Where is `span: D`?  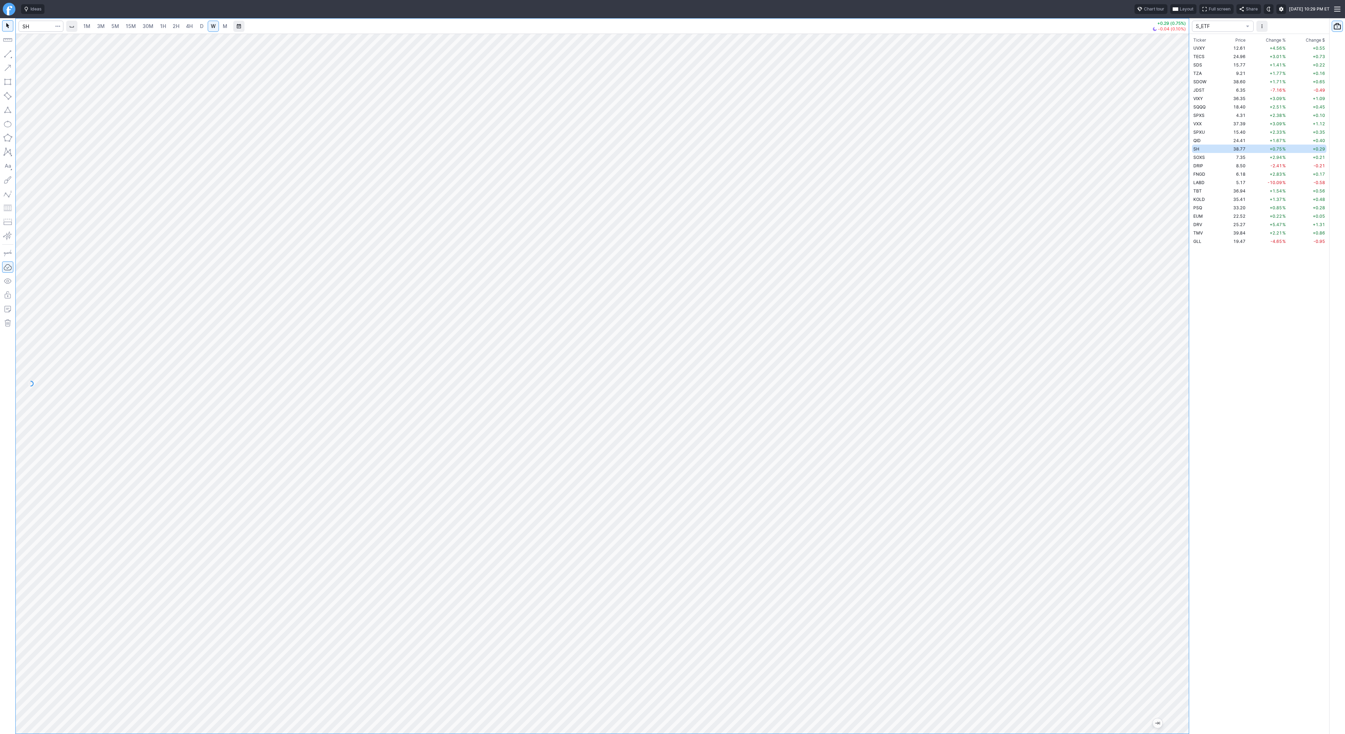 span: D is located at coordinates (202, 26).